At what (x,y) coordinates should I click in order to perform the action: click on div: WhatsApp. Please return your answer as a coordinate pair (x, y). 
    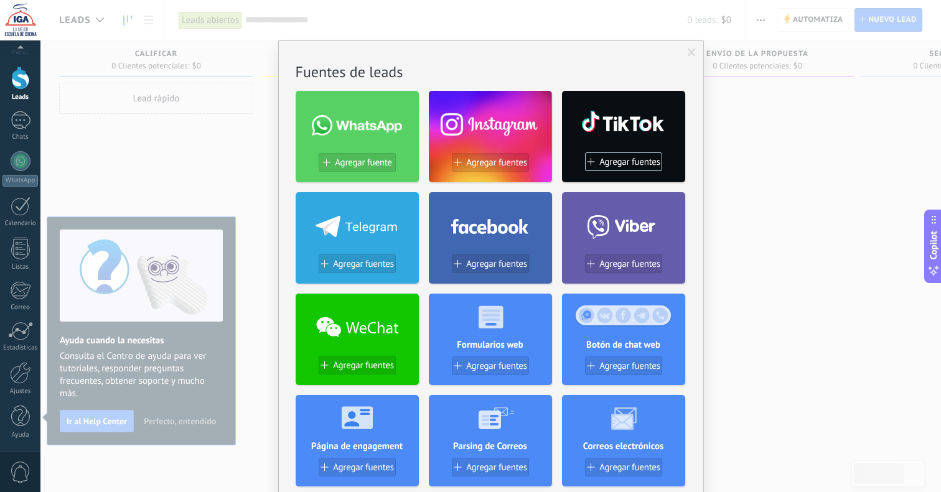
    Looking at the image, I should click on (20, 181).